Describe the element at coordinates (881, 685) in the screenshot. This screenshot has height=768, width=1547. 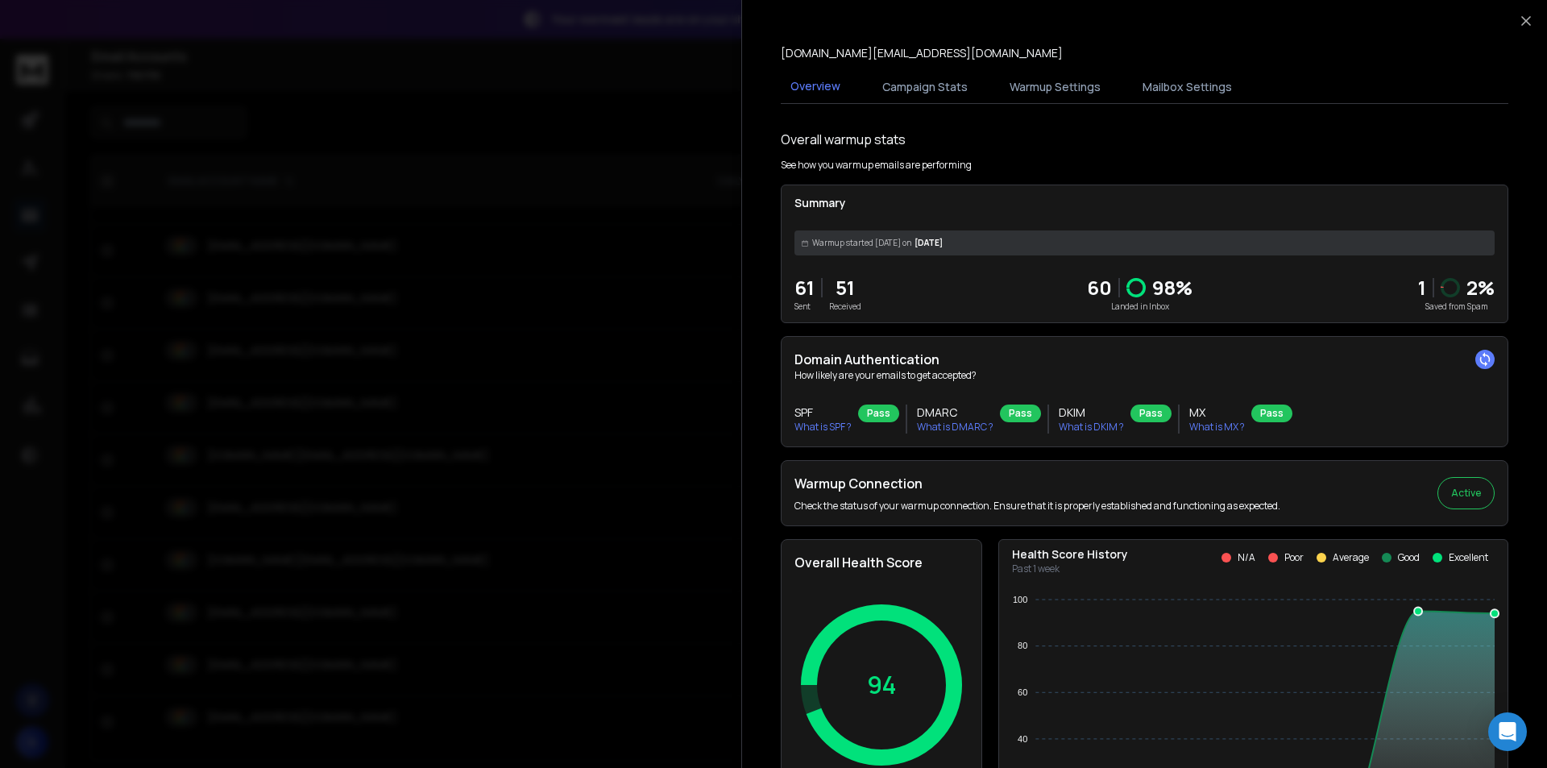
I see `p: 94` at that location.